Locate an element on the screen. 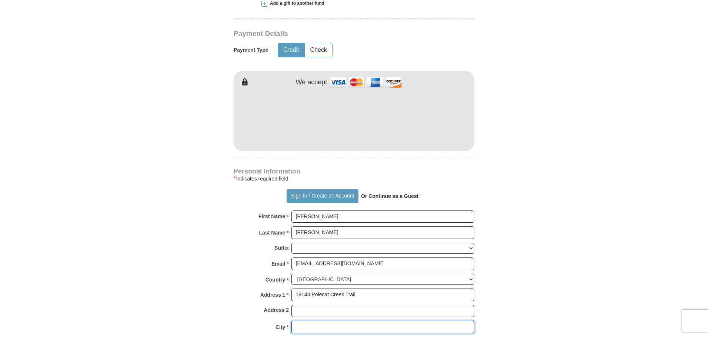  strong: Or Continue as a Guest is located at coordinates (390, 196).